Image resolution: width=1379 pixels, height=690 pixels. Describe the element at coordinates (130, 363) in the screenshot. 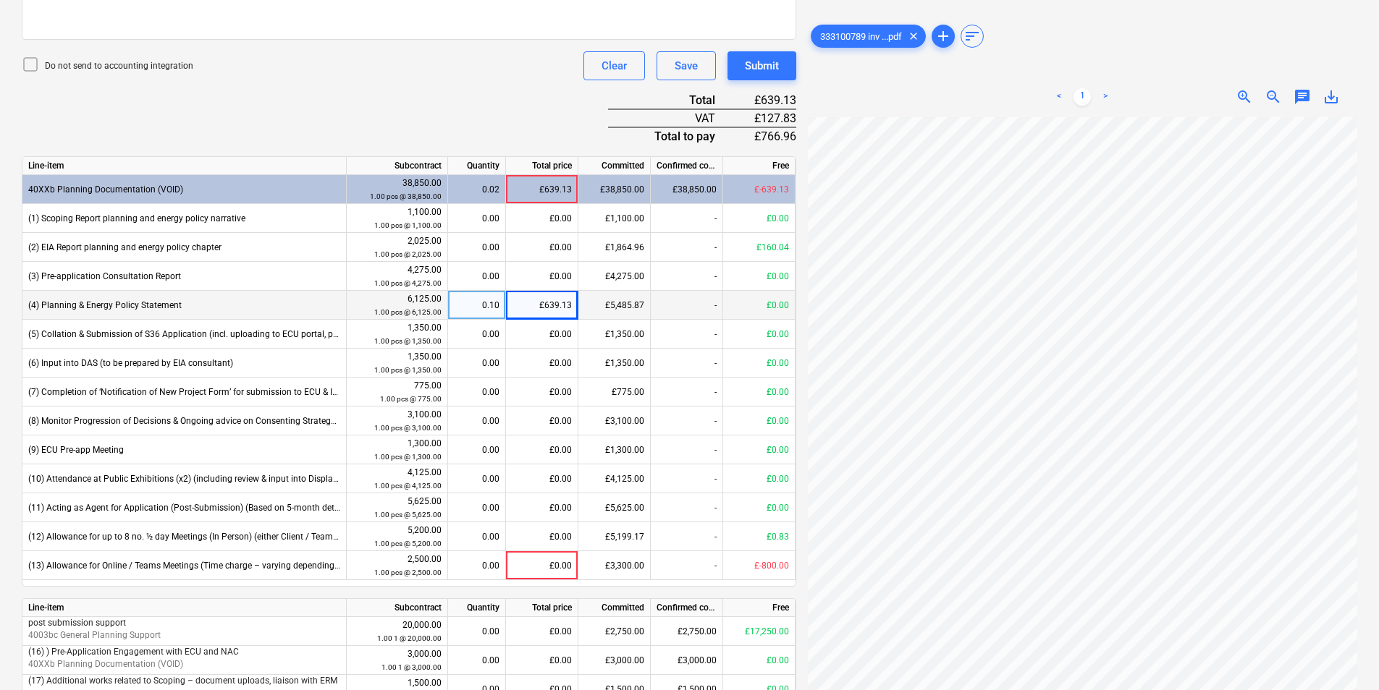

I see `span: (6) Input into DAS (to be prepared by EIA consultant)` at that location.